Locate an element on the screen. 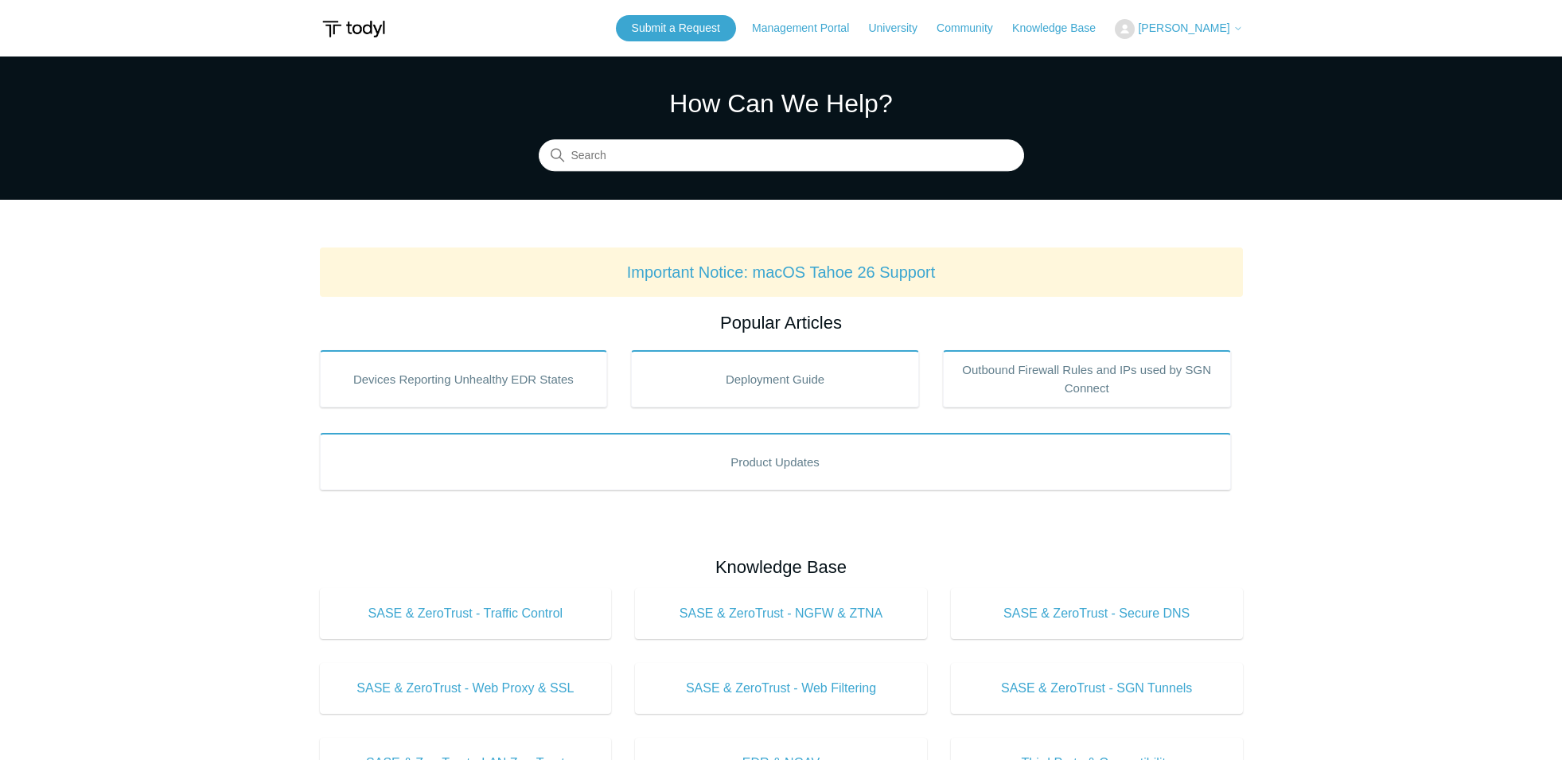  a: Deployment Guide is located at coordinates (775, 379).